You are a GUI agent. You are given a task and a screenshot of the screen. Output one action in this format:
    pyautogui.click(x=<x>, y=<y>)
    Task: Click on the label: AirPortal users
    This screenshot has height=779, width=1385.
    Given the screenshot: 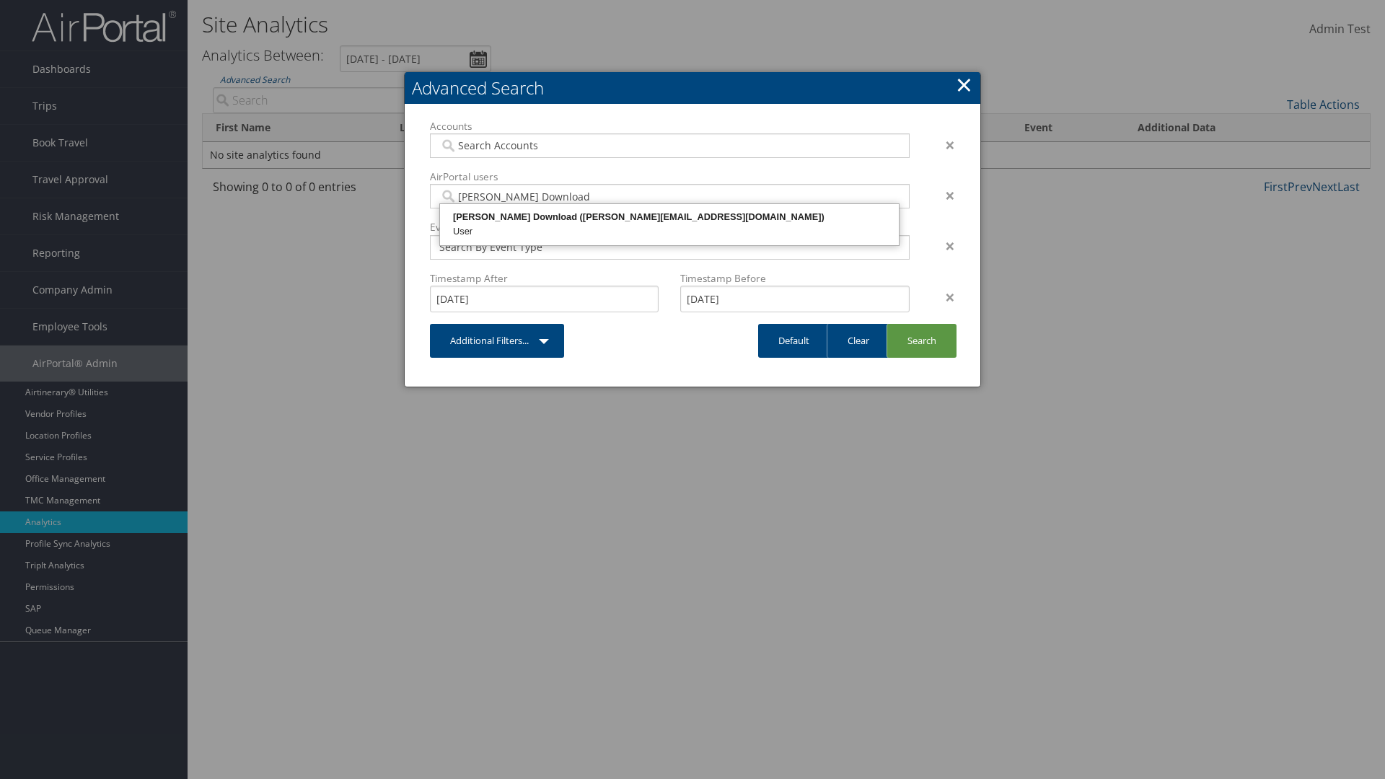 What is the action you would take?
    pyautogui.click(x=670, y=177)
    